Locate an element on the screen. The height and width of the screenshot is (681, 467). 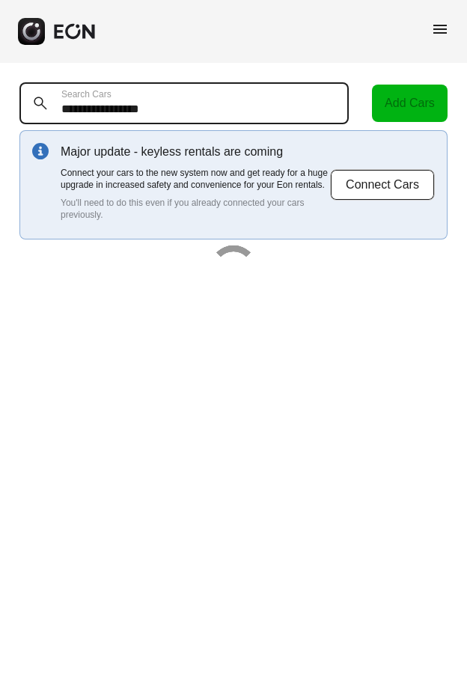
p: Major update - keyless rentals are coming is located at coordinates (195, 152).